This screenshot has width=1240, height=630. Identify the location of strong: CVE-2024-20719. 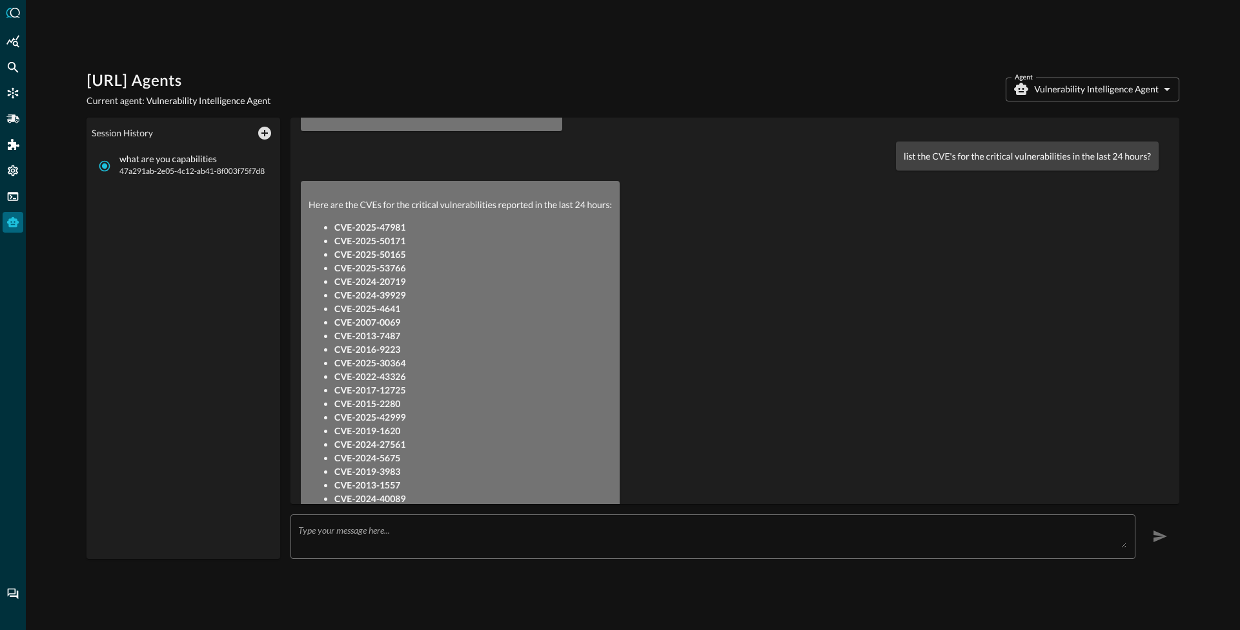
(370, 281).